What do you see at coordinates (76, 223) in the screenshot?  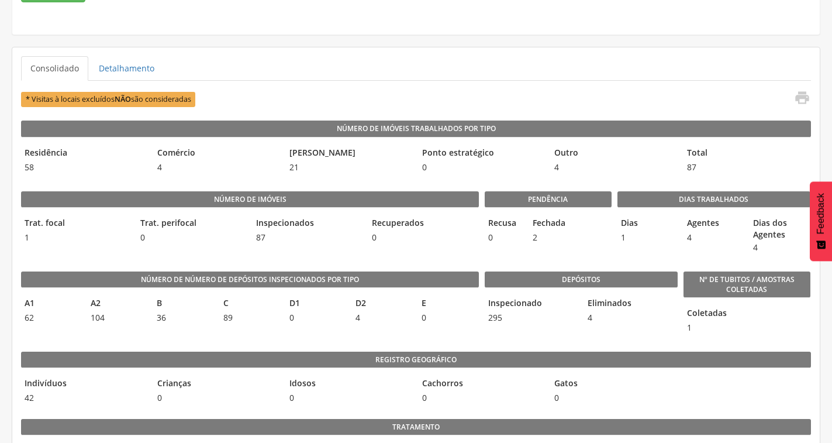 I see `legend: Trat. focal` at bounding box center [76, 223].